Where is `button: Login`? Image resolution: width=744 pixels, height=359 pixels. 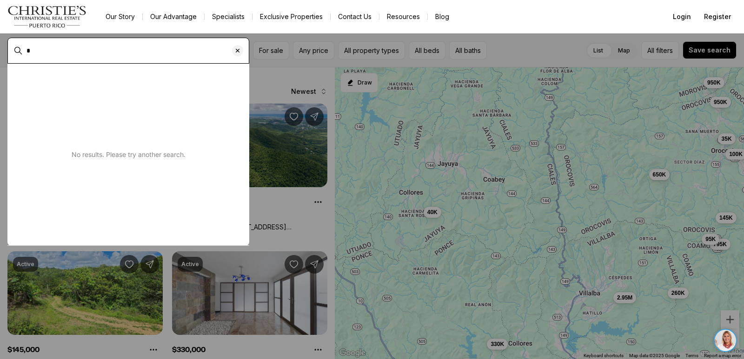 button: Login is located at coordinates (681, 17).